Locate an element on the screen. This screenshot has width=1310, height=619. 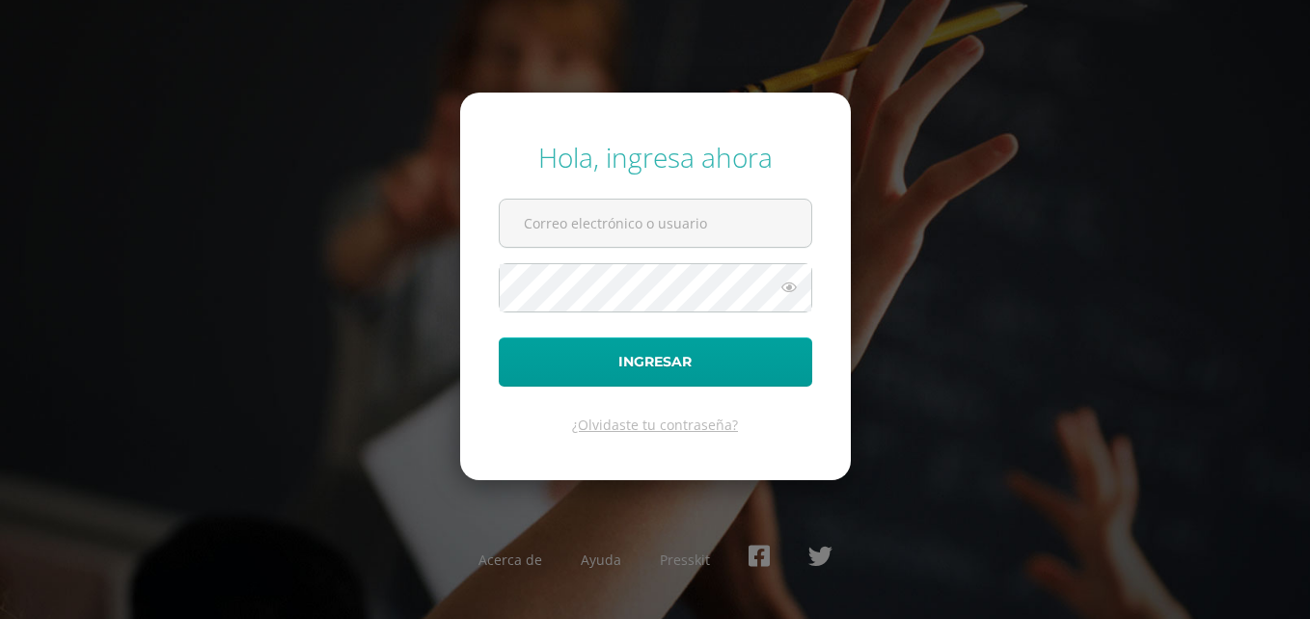
div: Hola, ingresa ahora is located at coordinates (655, 157).